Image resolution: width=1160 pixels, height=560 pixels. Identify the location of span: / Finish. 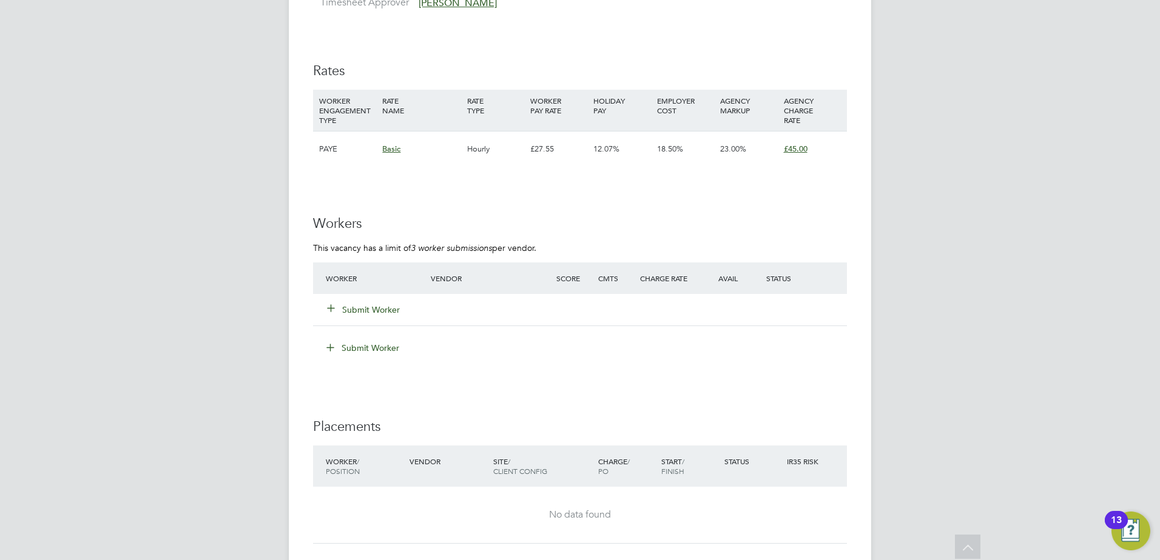
(673, 466).